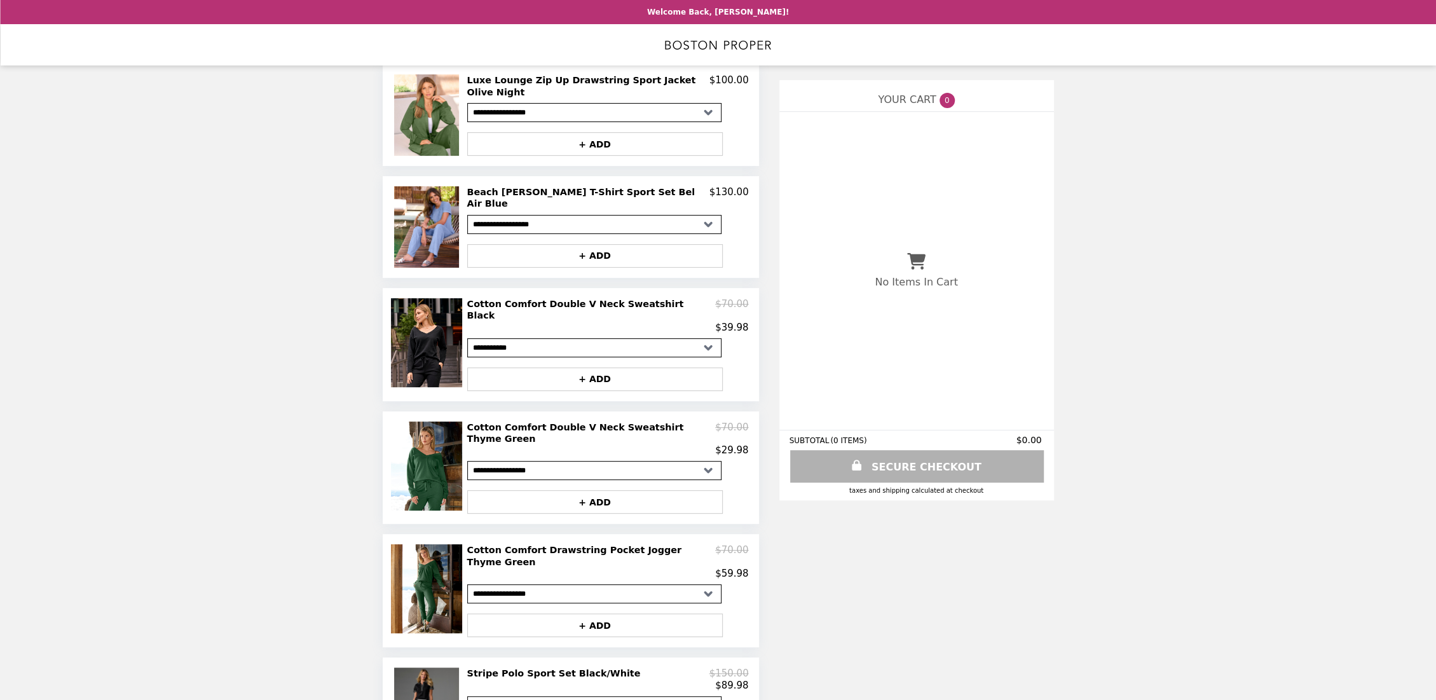  I want to click on img: Brand Logo, so click(718, 44).